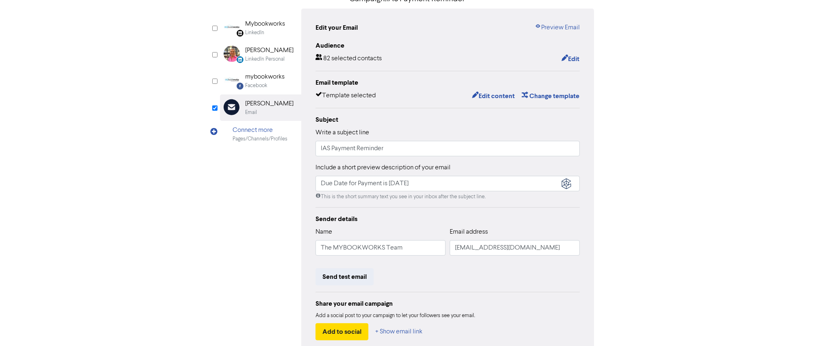 This screenshot has width=814, height=346. What do you see at coordinates (493, 96) in the screenshot?
I see `button: Edit content` at bounding box center [493, 96].